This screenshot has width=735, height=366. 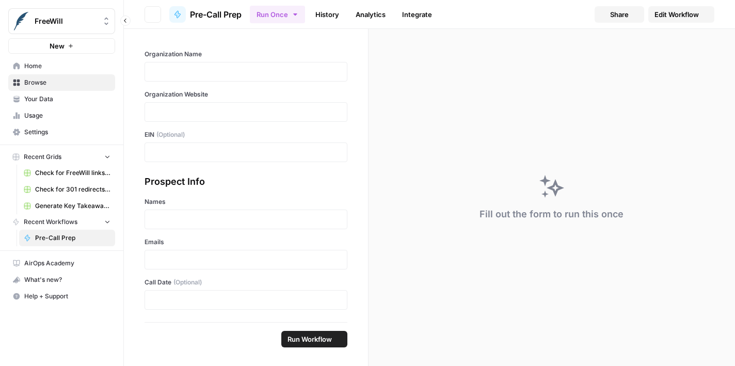 I want to click on a: Home, so click(x=61, y=66).